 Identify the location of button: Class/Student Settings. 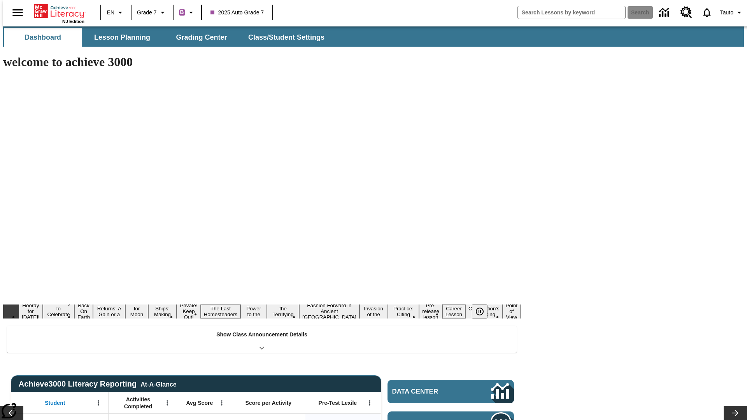
(286, 37).